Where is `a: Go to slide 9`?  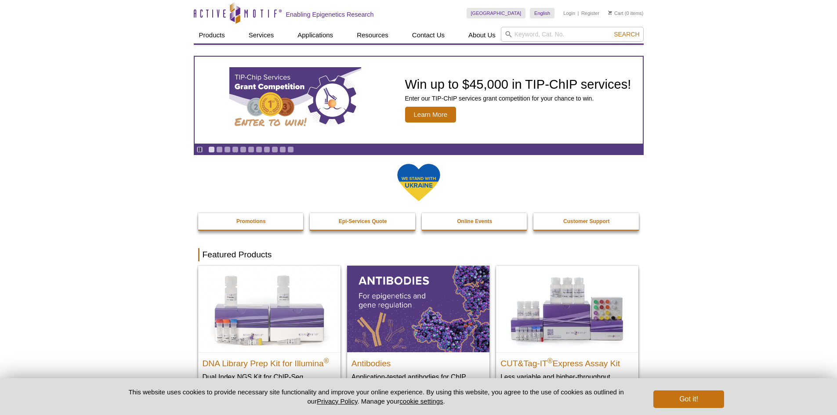
a: Go to slide 9 is located at coordinates (275, 149).